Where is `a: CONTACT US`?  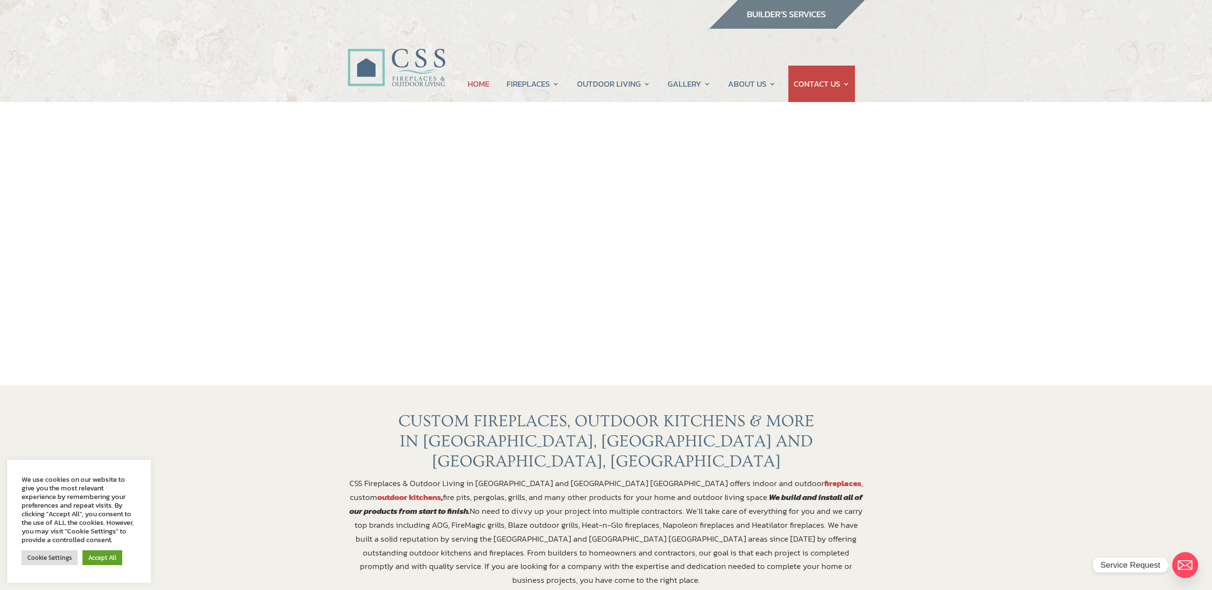
a: CONTACT US is located at coordinates (821, 84).